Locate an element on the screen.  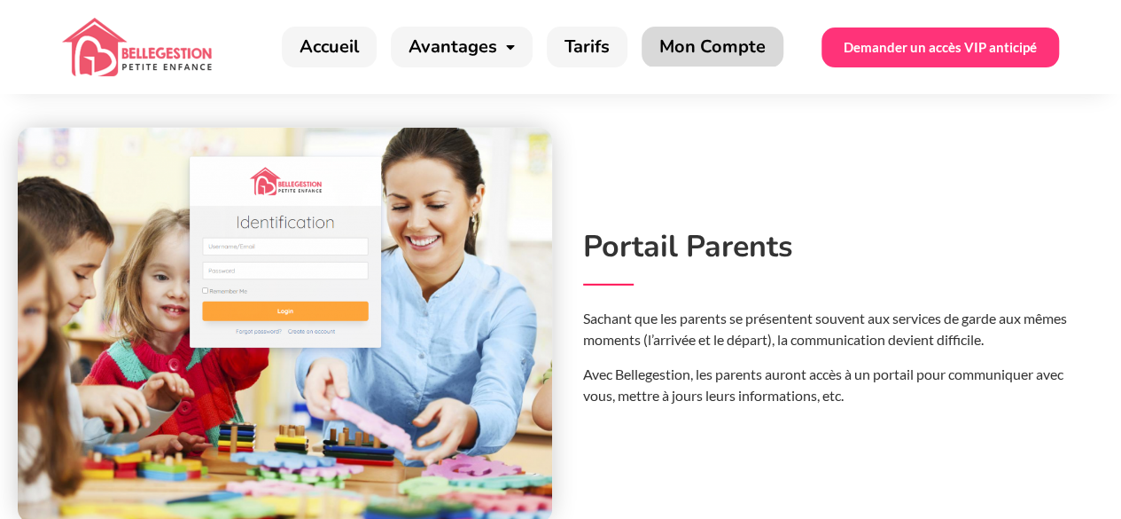
p: Sachant que les parents se présentent souvent aux services de garde aux mêmes moments (l’arrivée ... is located at coordinates (837, 329).